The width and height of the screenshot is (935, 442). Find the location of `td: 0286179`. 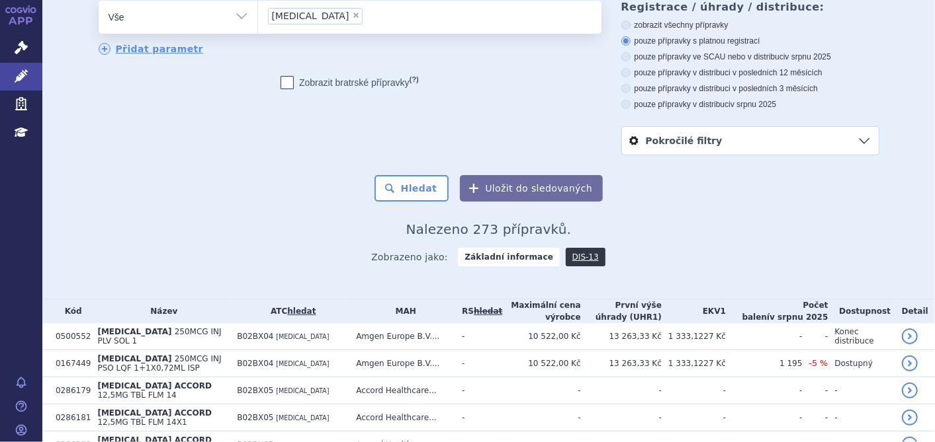

td: 0286179 is located at coordinates (69, 391).